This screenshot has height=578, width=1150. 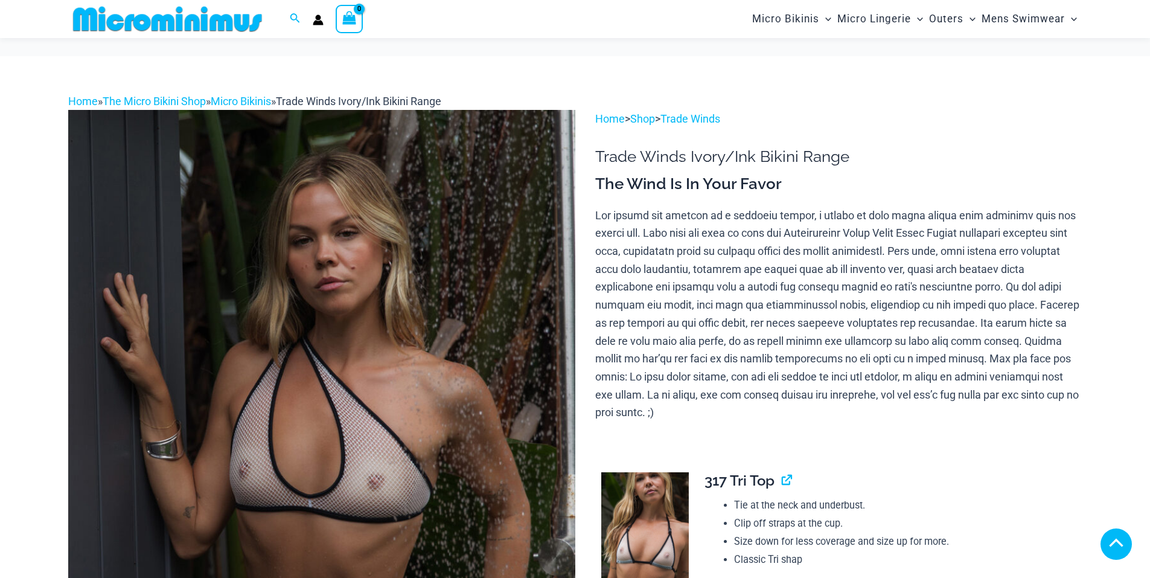 What do you see at coordinates (838, 156) in the screenshot?
I see `h1: Trade Winds Ivory/Ink Bikini Range` at bounding box center [838, 156].